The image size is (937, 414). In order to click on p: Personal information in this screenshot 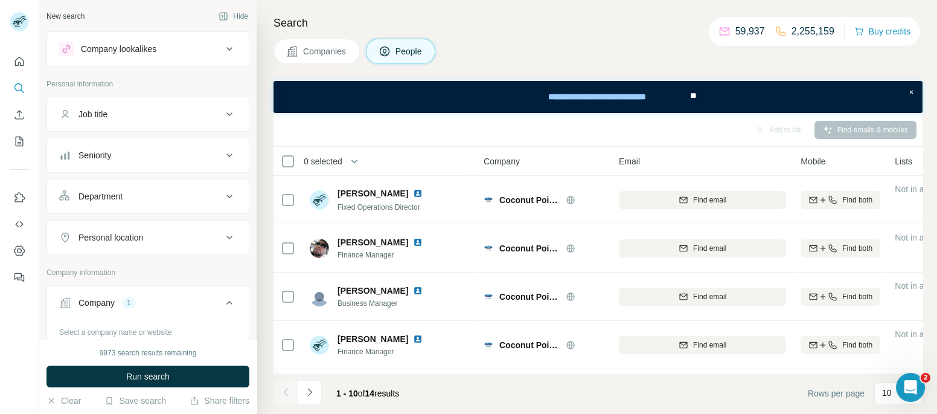, I will do `click(148, 84)`.